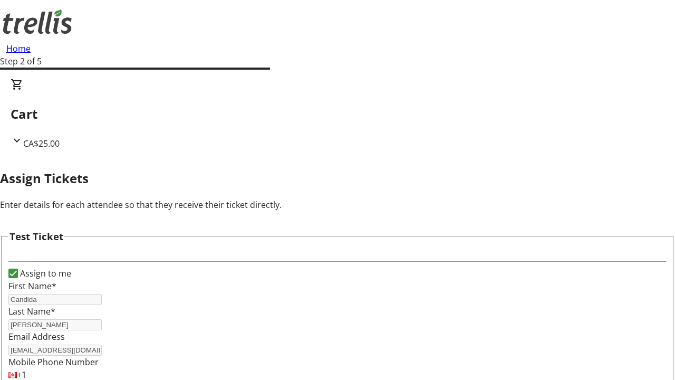 This screenshot has height=380, width=675. Describe the element at coordinates (32, 311) in the screenshot. I see `label: Last Name*` at that location.